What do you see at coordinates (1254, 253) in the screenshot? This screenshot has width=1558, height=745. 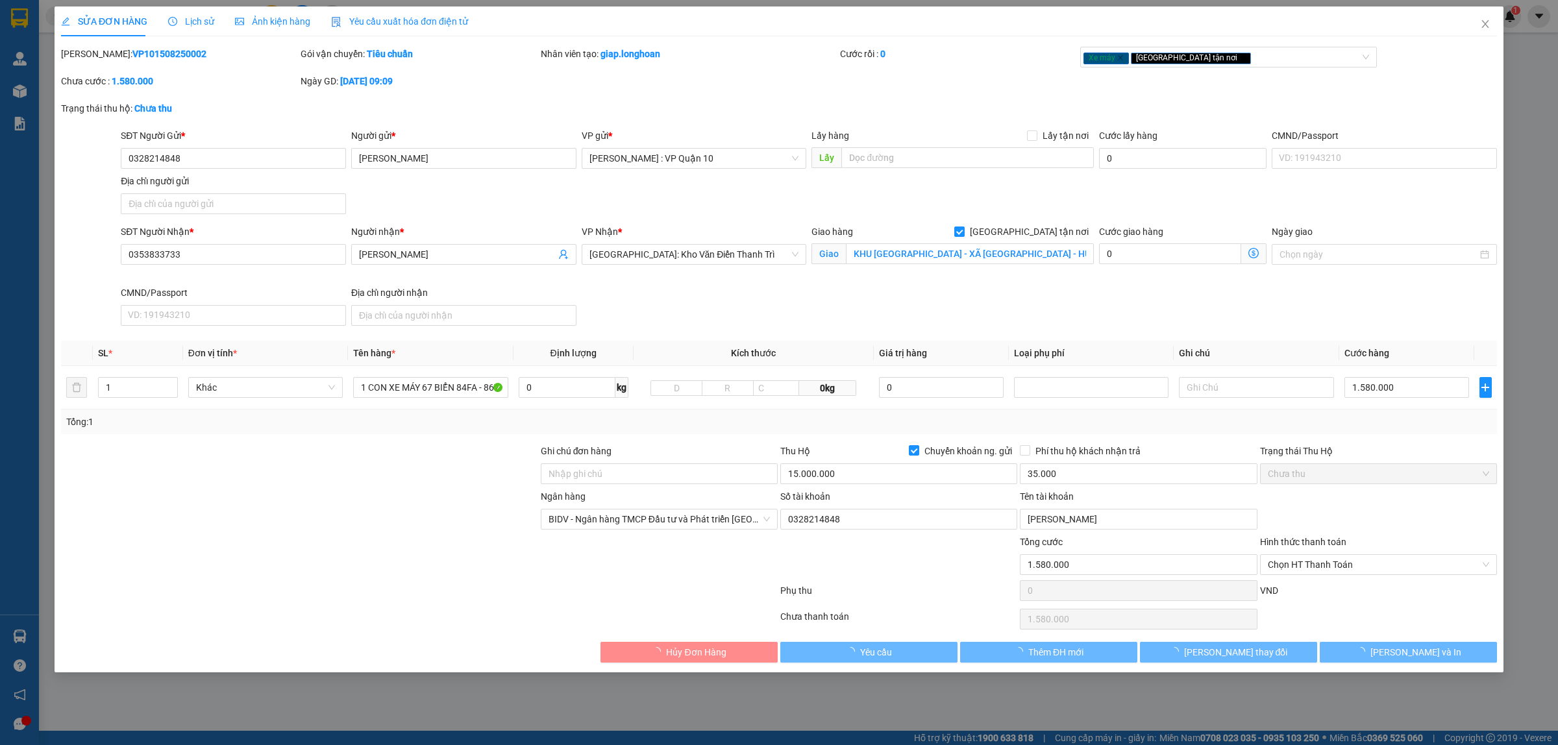 I see `span: dollar-circle` at bounding box center [1254, 253].